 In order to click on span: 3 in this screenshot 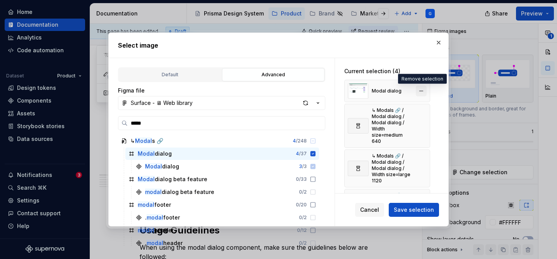, I will do `click(301, 166)`.